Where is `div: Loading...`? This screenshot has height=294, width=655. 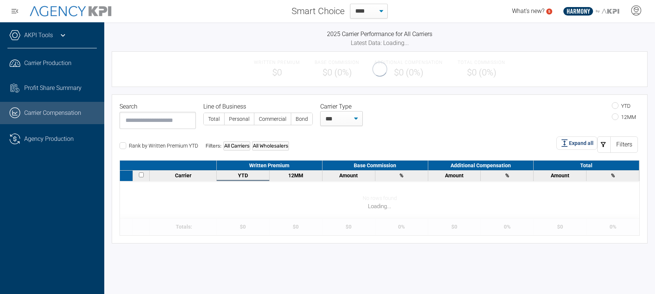
div: Loading... is located at coordinates (379, 207).